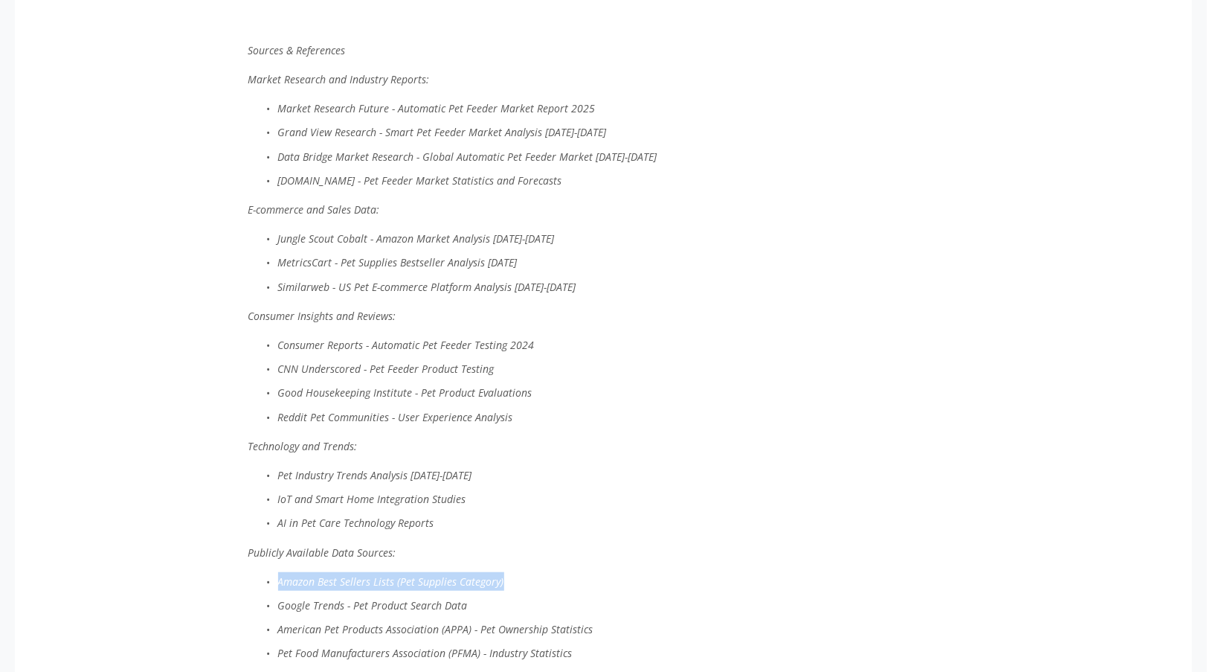 This screenshot has height=672, width=1207. I want to click on em: Market Research Future - Automatic Pet Feeder Market Report 2025, so click(437, 108).